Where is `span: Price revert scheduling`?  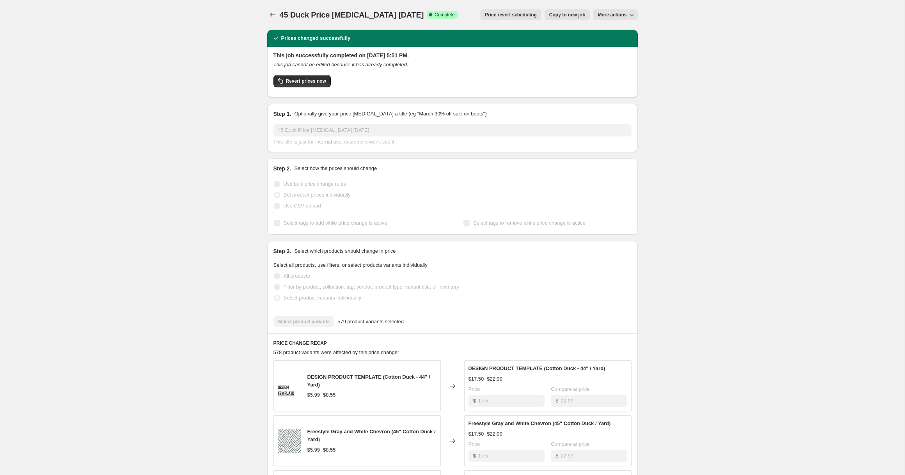
span: Price revert scheduling is located at coordinates (511, 15).